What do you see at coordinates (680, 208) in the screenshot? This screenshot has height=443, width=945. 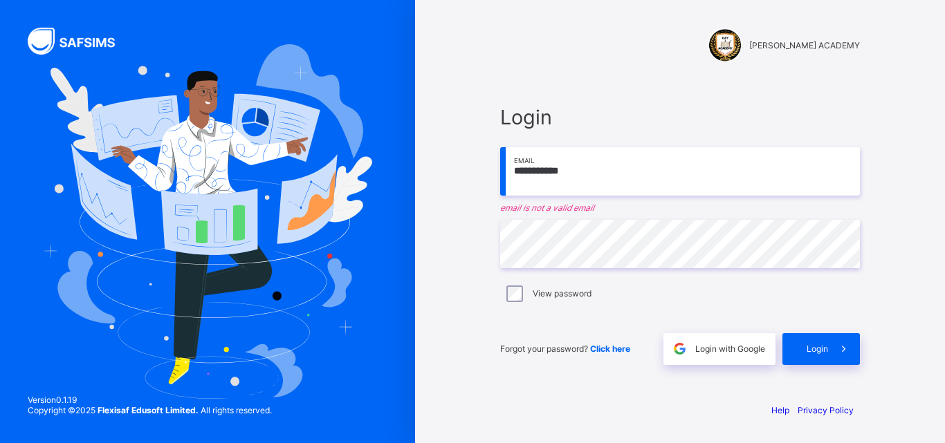 I see `em: email is not a valid email` at bounding box center [680, 208].